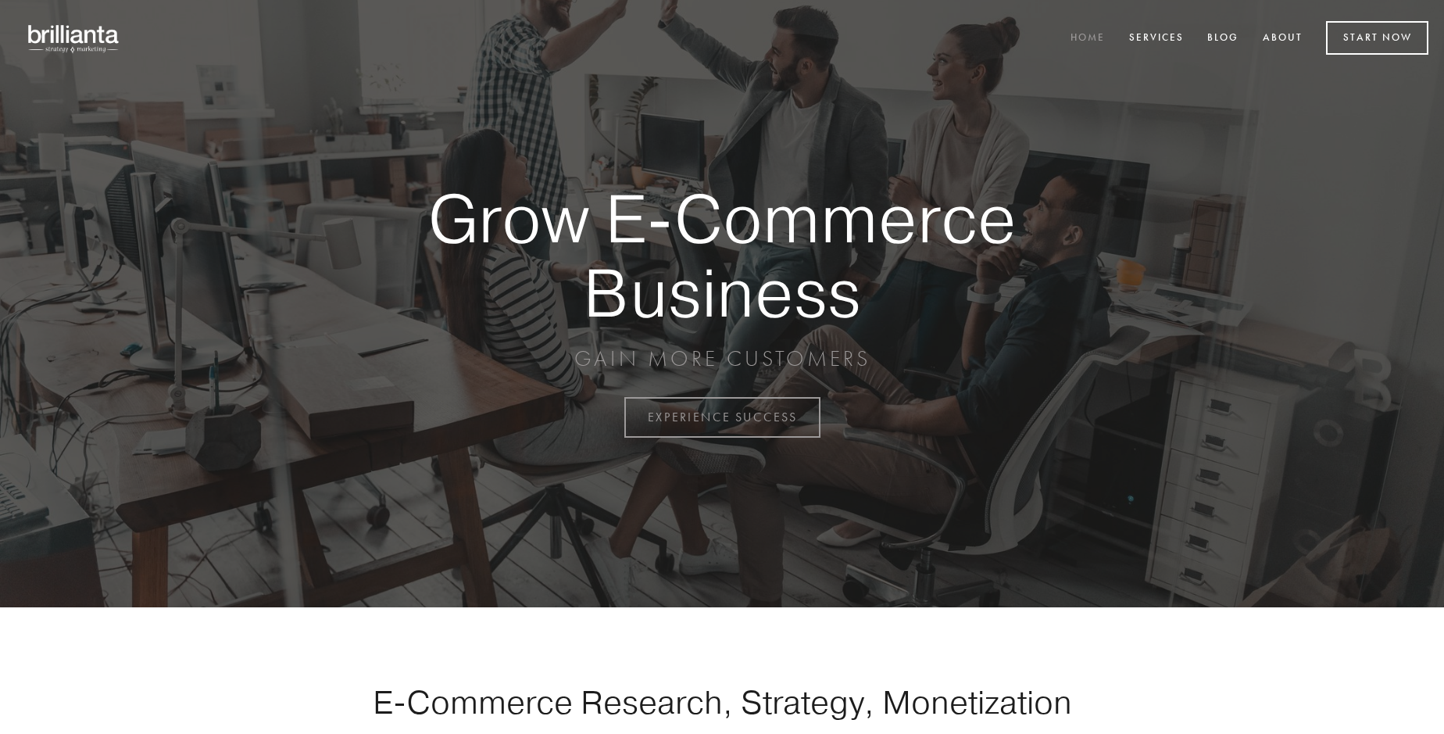  Describe the element at coordinates (722, 417) in the screenshot. I see `a: EXPERIENCE SUCCESS` at that location.